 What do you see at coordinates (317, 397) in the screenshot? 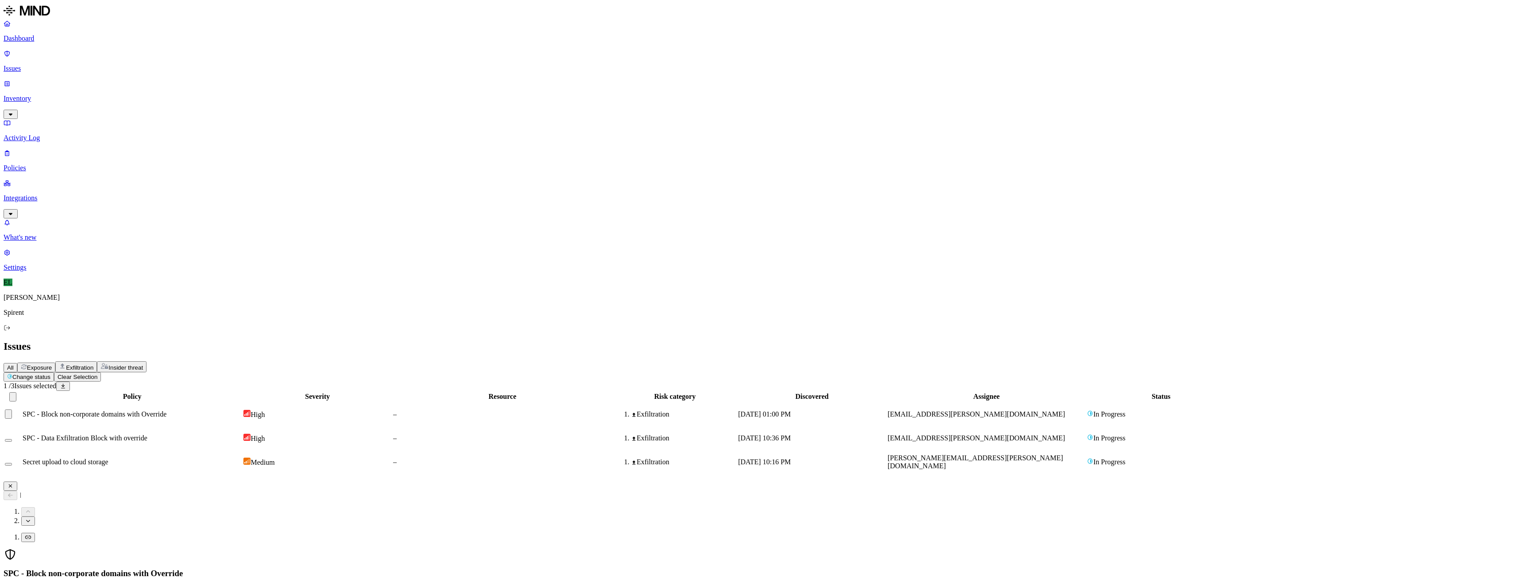
I see `div: Severity` at bounding box center [317, 397].